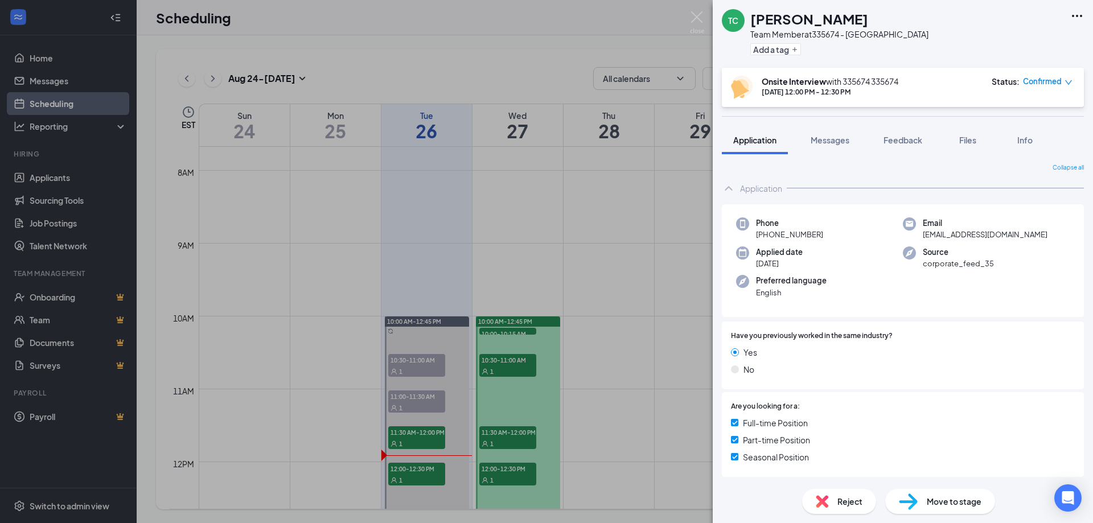 The width and height of the screenshot is (1093, 523). What do you see at coordinates (958, 252) in the screenshot?
I see `span: Source` at bounding box center [958, 252].